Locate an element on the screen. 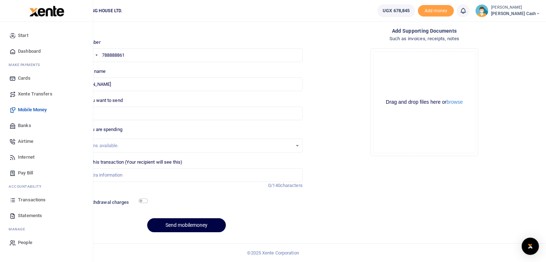 The width and height of the screenshot is (546, 262). span: Airtime is located at coordinates (25, 141).